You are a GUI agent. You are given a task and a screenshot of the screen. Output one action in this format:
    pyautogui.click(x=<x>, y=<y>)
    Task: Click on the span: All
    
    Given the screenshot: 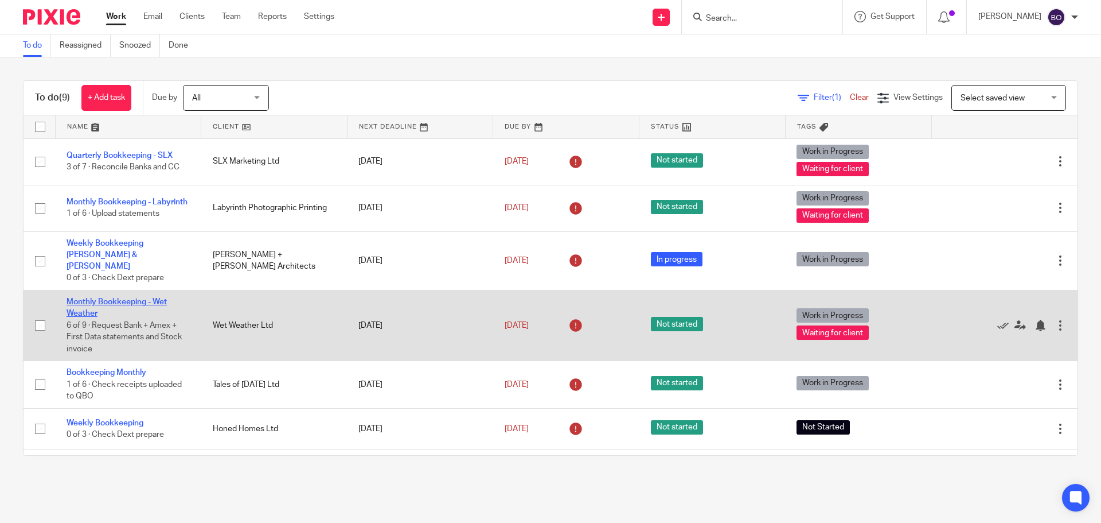 What is the action you would take?
    pyautogui.click(x=196, y=98)
    